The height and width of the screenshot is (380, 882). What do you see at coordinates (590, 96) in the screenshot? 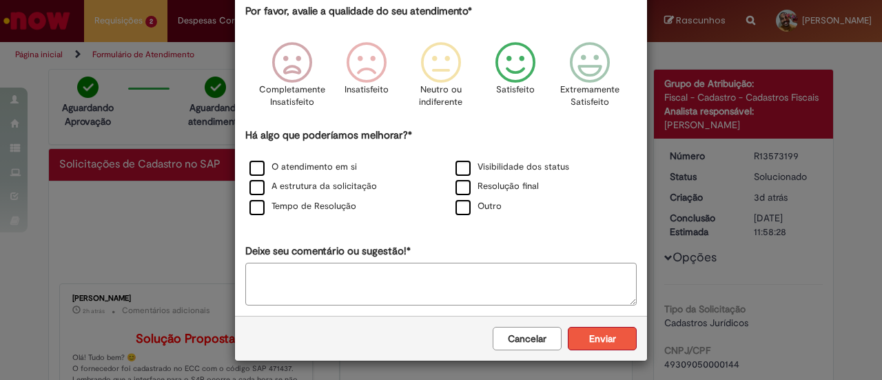
I see `p: Extremamente Satisfeito` at bounding box center [590, 96].